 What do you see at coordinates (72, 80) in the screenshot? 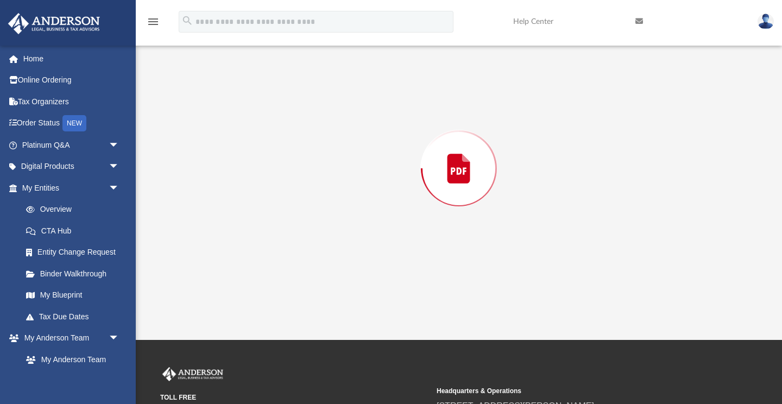
I see `a: Online Ordering` at bounding box center [72, 80].